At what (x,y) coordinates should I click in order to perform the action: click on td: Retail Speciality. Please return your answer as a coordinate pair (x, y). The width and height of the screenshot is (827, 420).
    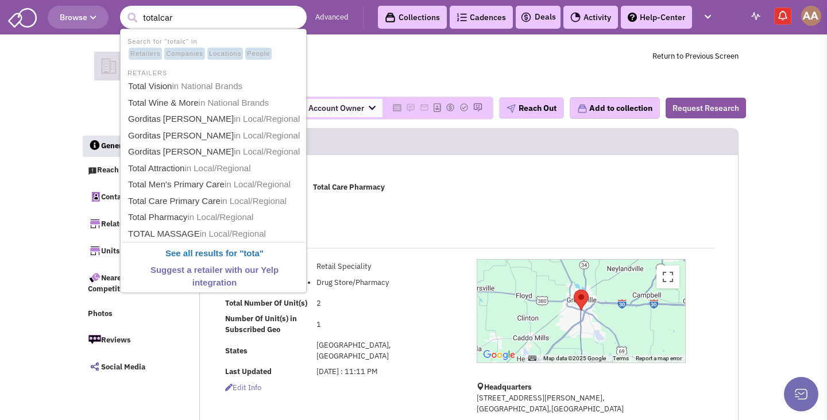
    Looking at the image, I should click on (388, 266).